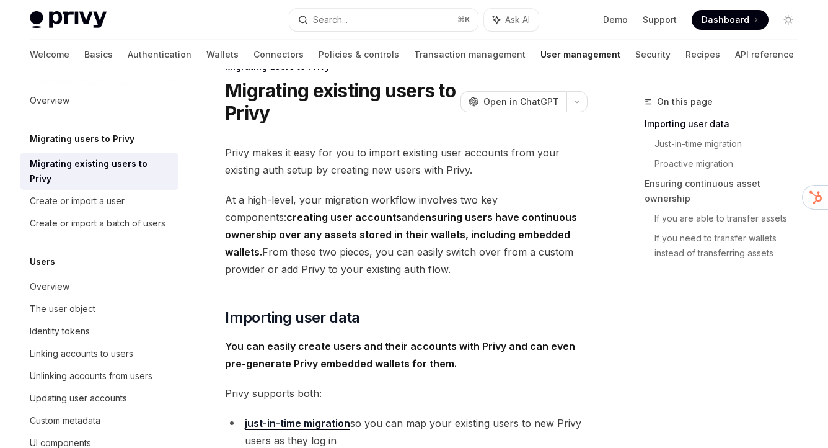 The width and height of the screenshot is (828, 448). What do you see at coordinates (727, 124) in the screenshot?
I see `a: Importing user data` at bounding box center [727, 124].